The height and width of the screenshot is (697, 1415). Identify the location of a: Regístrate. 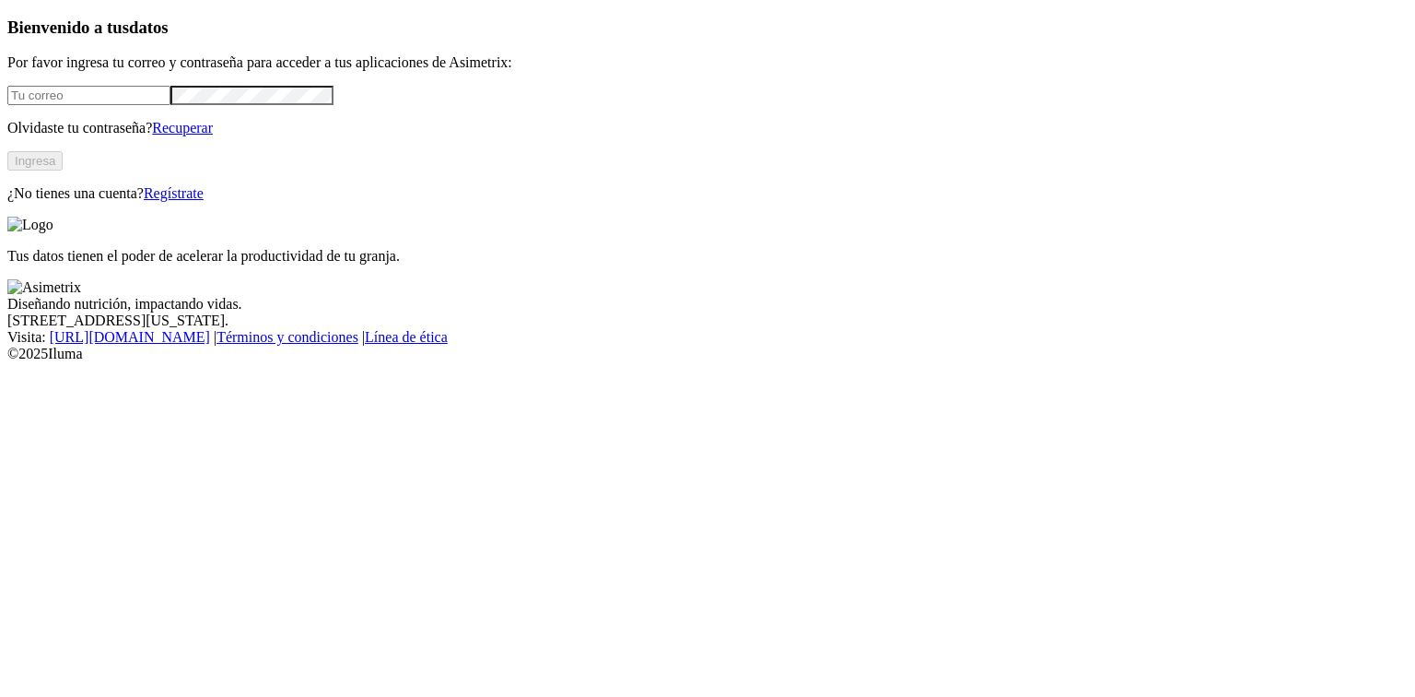
(173, 193).